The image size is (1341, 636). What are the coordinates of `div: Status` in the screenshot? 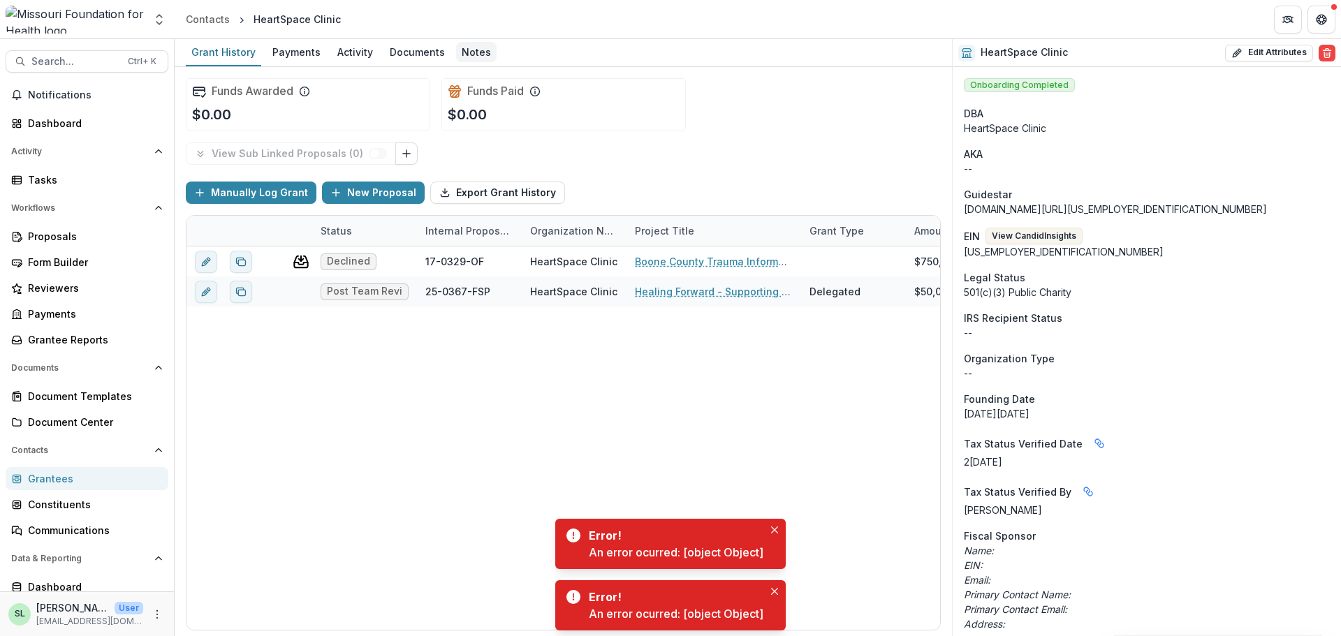 It's located at (365, 230).